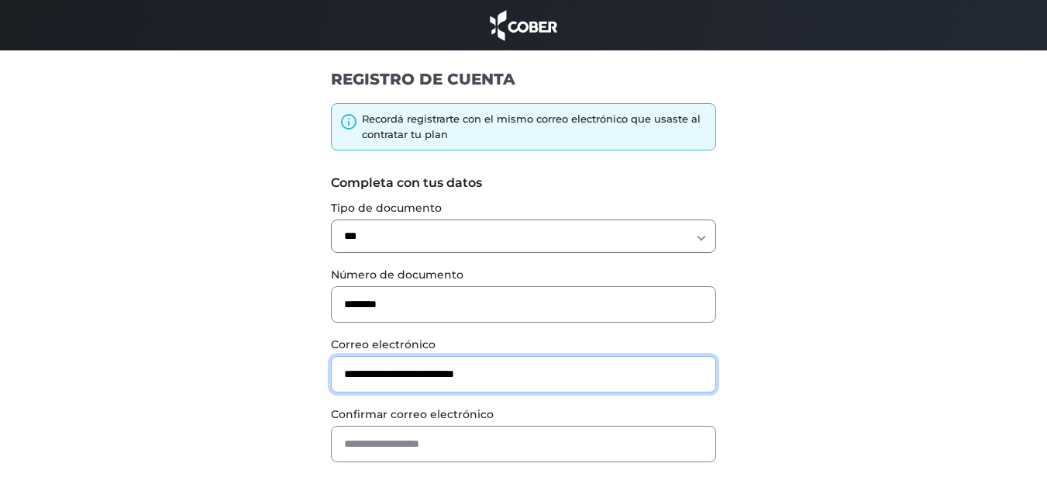 Image resolution: width=1047 pixels, height=491 pixels. What do you see at coordinates (524, 25) in the screenshot?
I see `img: cober_marca.png` at bounding box center [524, 25].